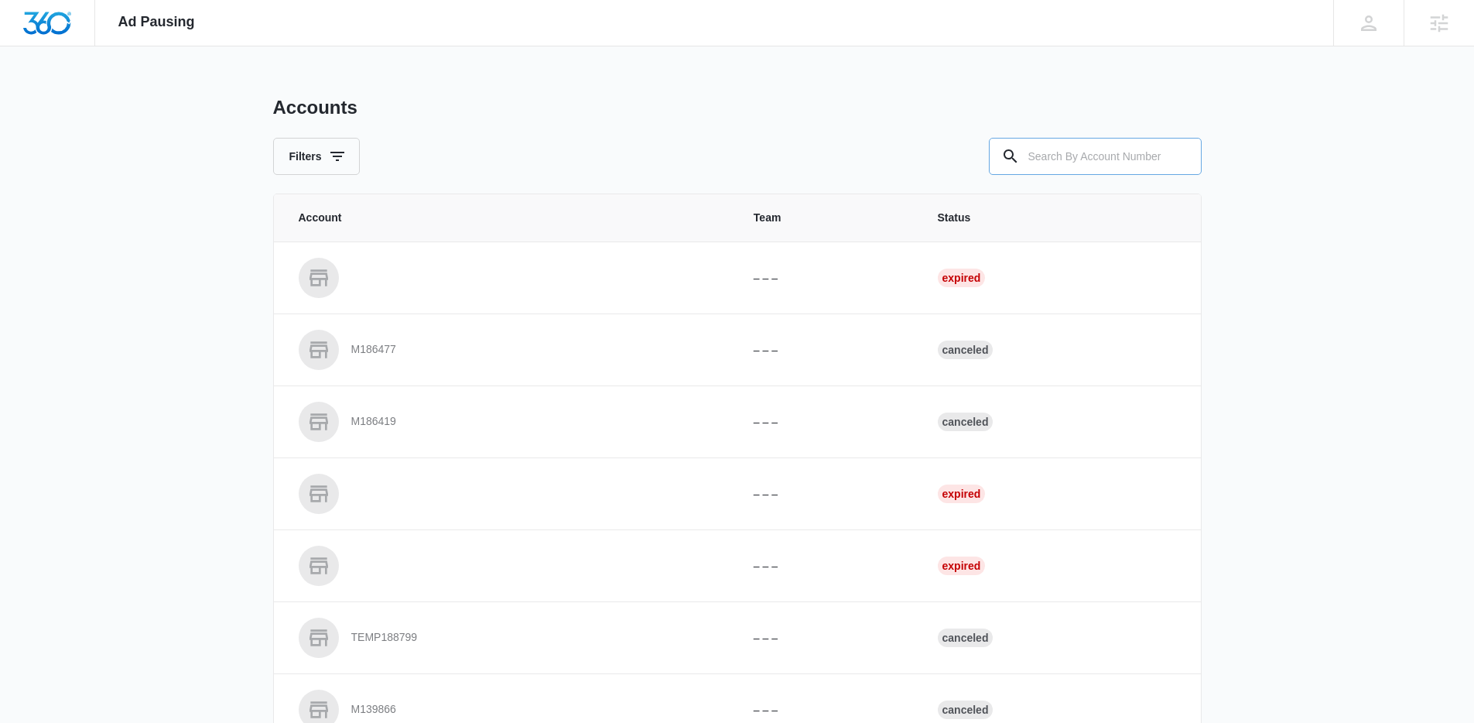 Image resolution: width=1474 pixels, height=723 pixels. What do you see at coordinates (1095, 156) in the screenshot?
I see `input: Search By Account Number` at bounding box center [1095, 156].